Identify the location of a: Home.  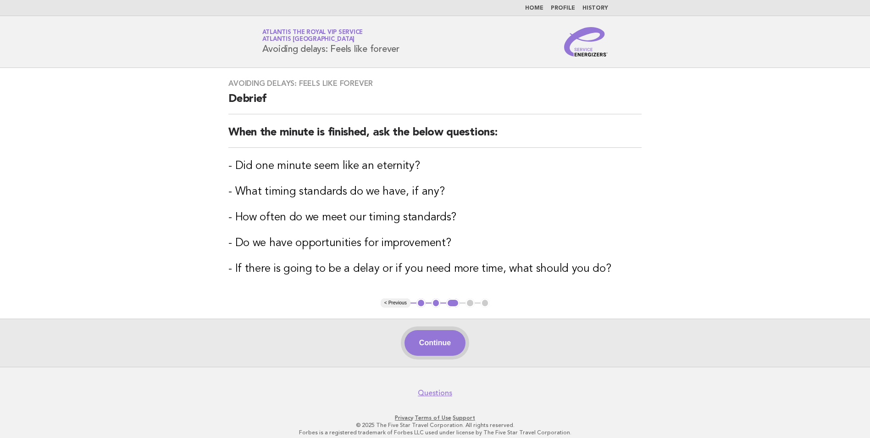
(534, 8).